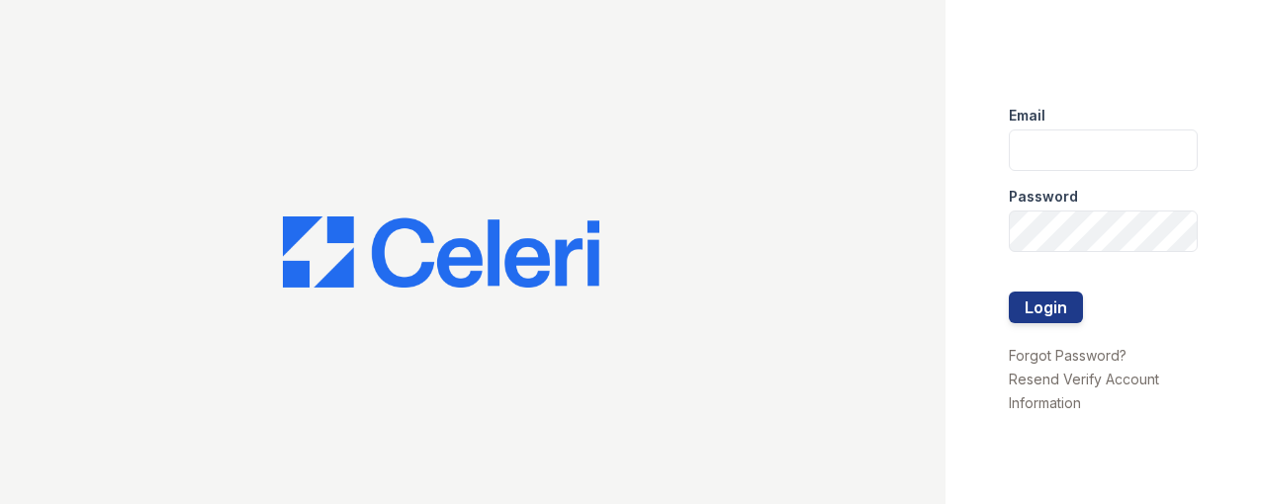 This screenshot has width=1261, height=504. Describe the element at coordinates (1043, 197) in the screenshot. I see `label: Password` at that location.